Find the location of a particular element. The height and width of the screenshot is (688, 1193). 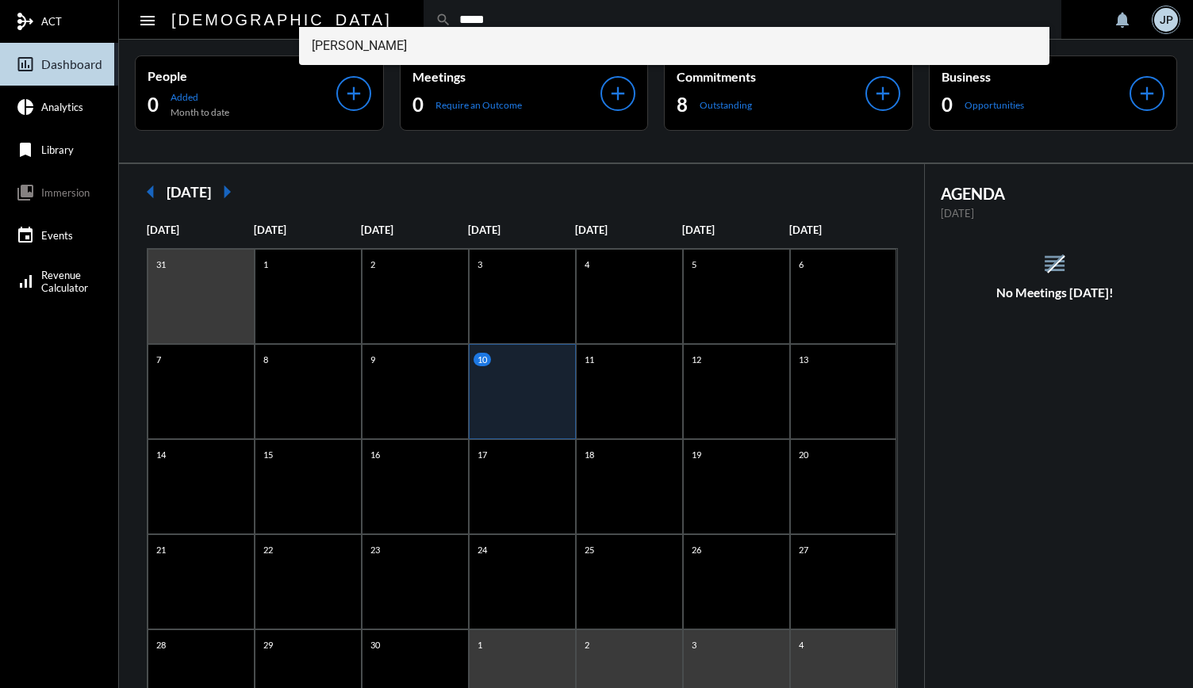

p: 19 is located at coordinates (696, 454).